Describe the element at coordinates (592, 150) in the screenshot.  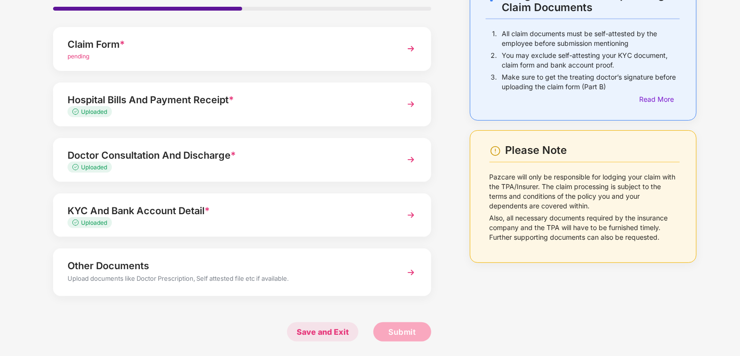
I see `div: Please Note` at that location.